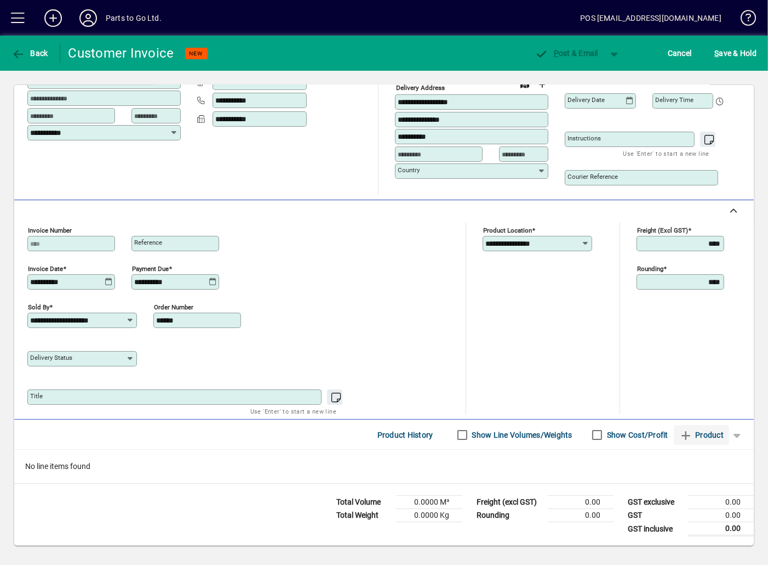  I want to click on button: Save & Hold, so click(736, 53).